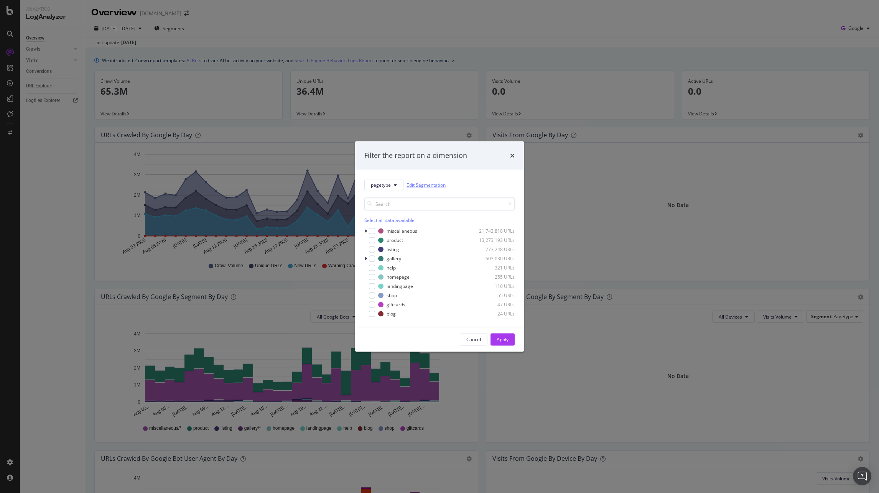 This screenshot has width=879, height=493. What do you see at coordinates (400, 286) in the screenshot?
I see `div: landingpage` at bounding box center [400, 286].